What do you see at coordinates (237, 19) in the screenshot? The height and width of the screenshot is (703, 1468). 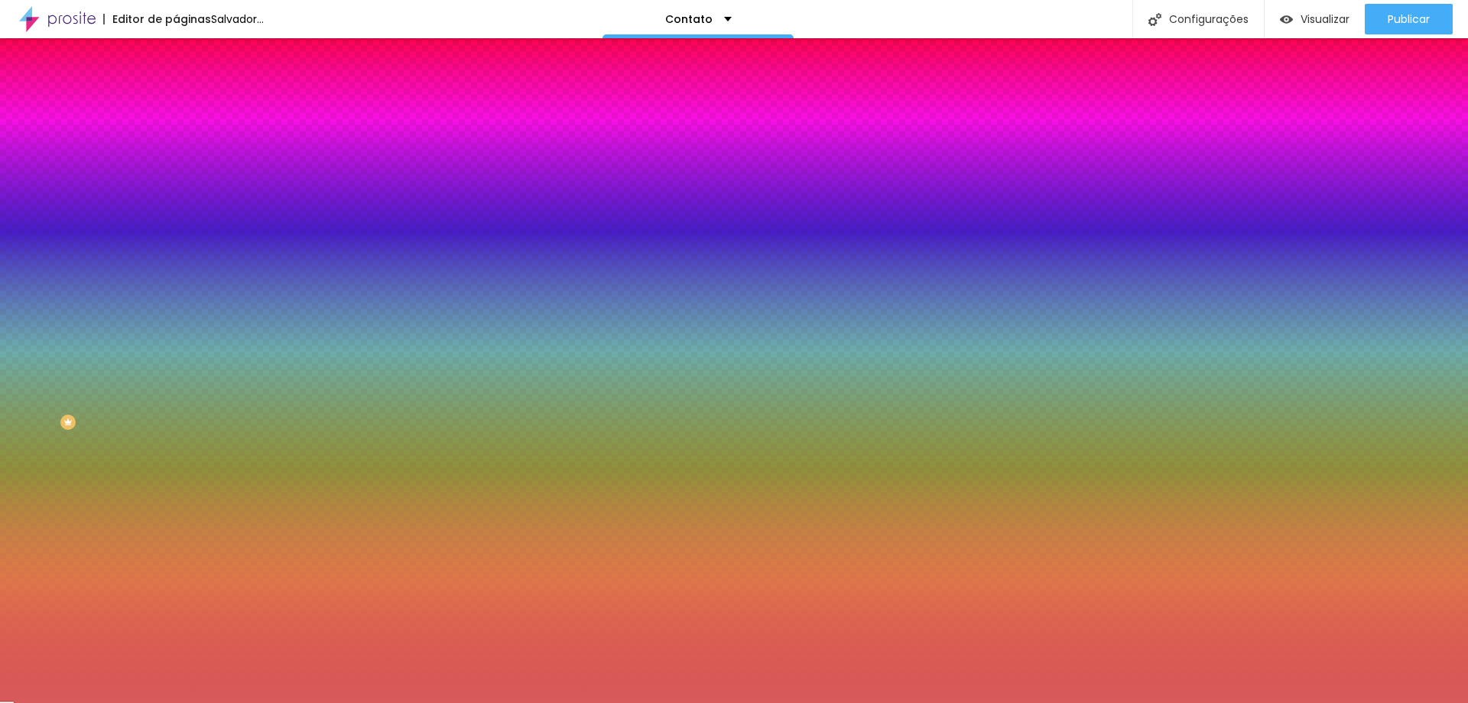 I see `font: Salvador...` at bounding box center [237, 19].